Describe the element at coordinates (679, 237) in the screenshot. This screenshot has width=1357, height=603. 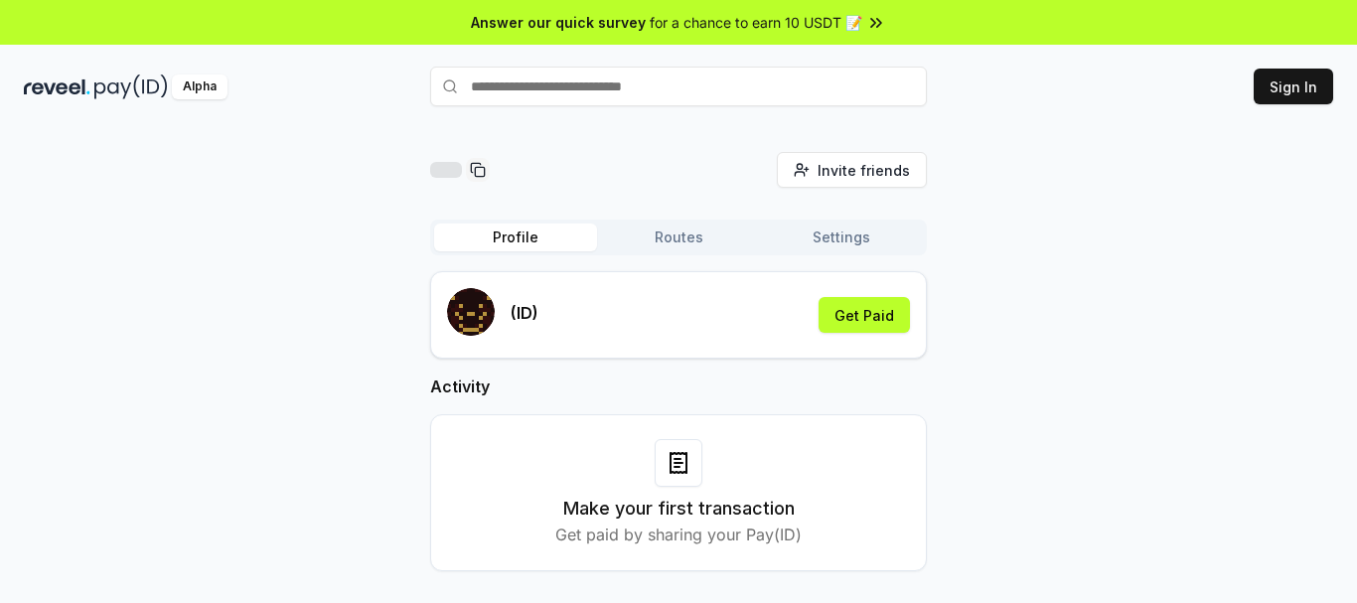
I see `button: Routes` at that location.